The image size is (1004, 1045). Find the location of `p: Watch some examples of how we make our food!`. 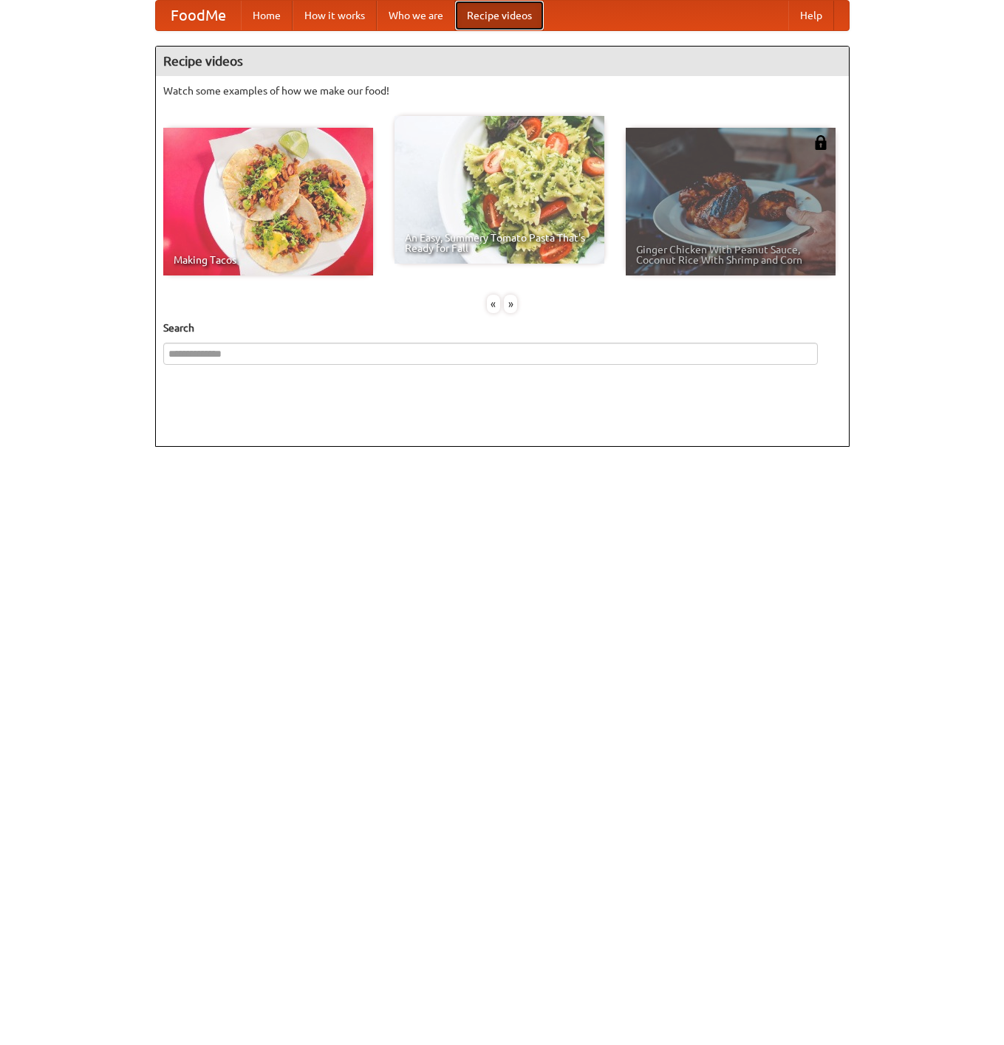

p: Watch some examples of how we make our food! is located at coordinates (502, 91).